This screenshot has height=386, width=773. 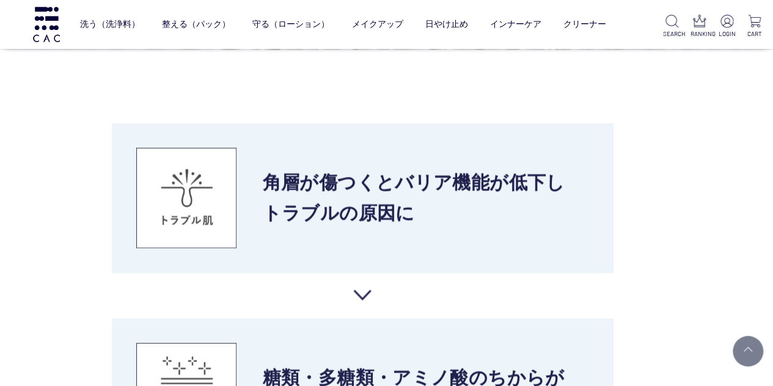 I want to click on a: RANKING, so click(x=699, y=26).